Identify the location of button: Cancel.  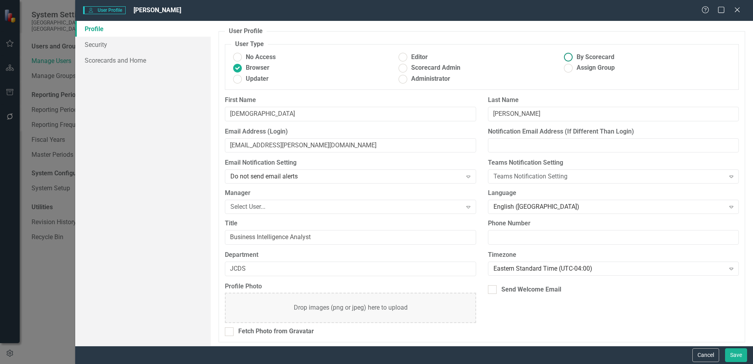
(706, 355).